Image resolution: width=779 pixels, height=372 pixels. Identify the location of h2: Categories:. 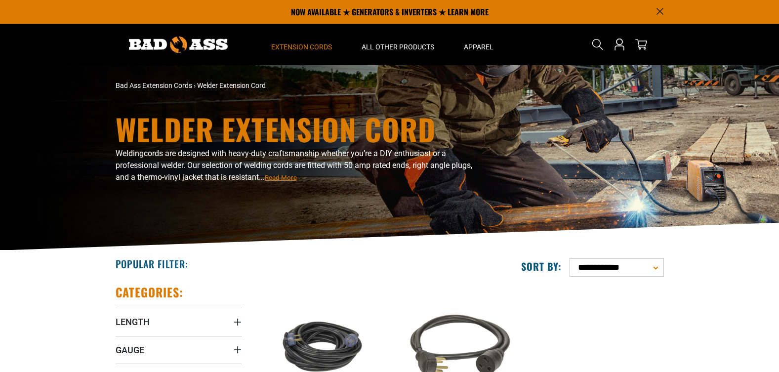
(150, 292).